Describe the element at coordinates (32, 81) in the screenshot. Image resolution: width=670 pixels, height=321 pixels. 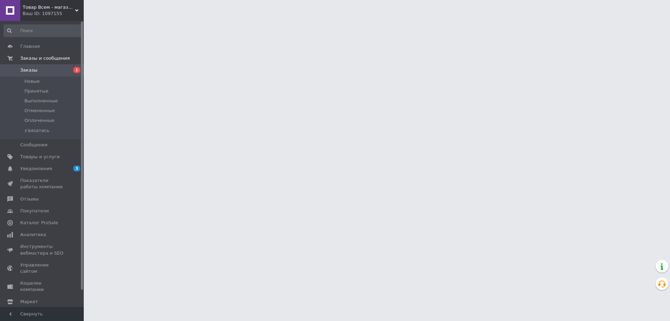
I see `span: Новые` at that location.